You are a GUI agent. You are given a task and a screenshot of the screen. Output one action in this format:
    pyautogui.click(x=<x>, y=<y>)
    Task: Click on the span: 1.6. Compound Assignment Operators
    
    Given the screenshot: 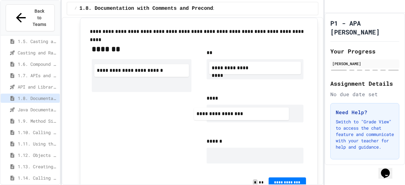 What is the action you would take?
    pyautogui.click(x=37, y=64)
    